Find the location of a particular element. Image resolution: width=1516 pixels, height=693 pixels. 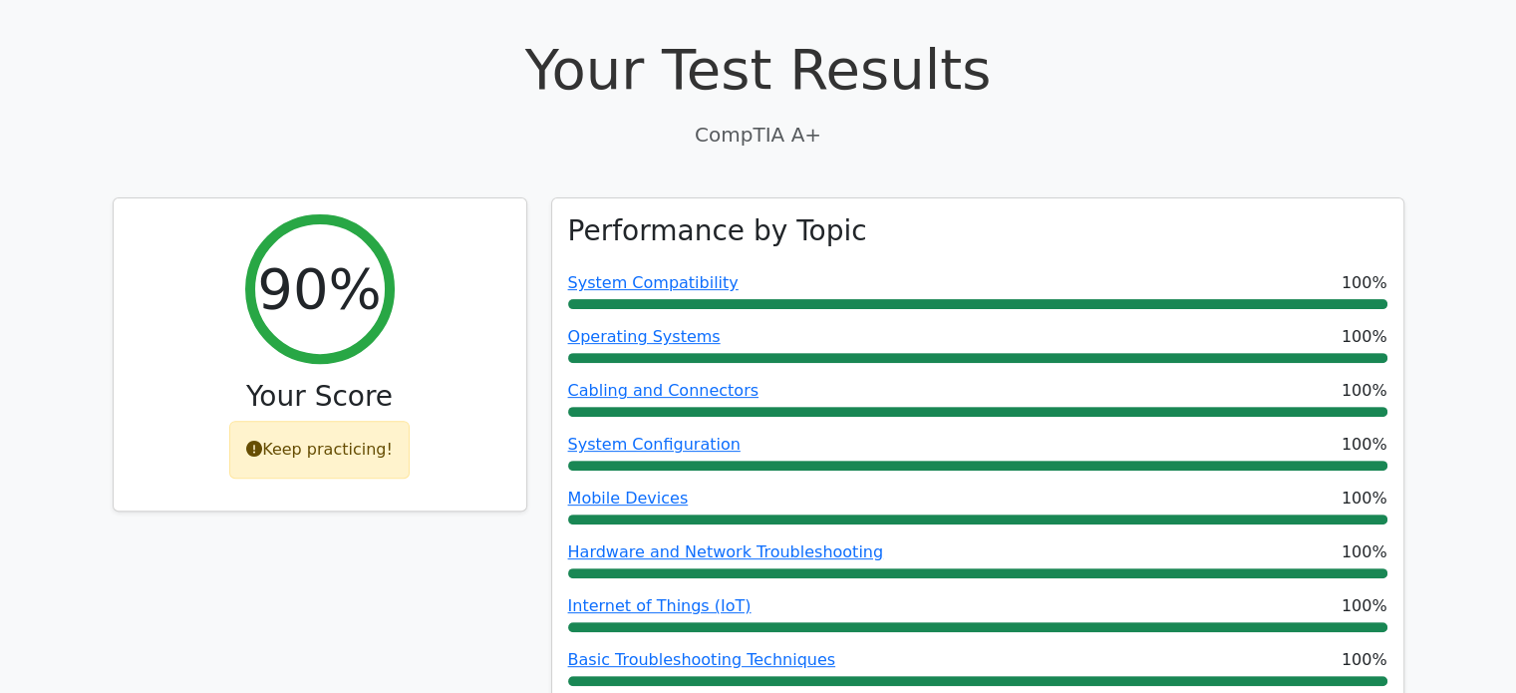

a: Internet of Things (IoT) is located at coordinates (660, 605).